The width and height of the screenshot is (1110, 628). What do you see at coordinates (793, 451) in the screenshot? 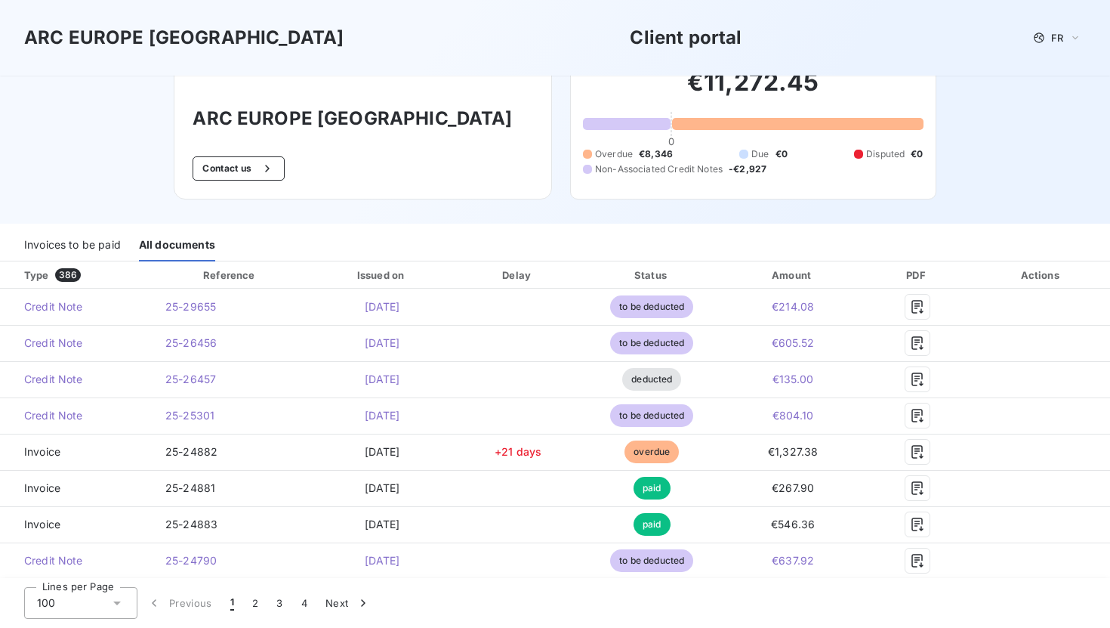
I see `span: €1,327.38` at bounding box center [793, 451].